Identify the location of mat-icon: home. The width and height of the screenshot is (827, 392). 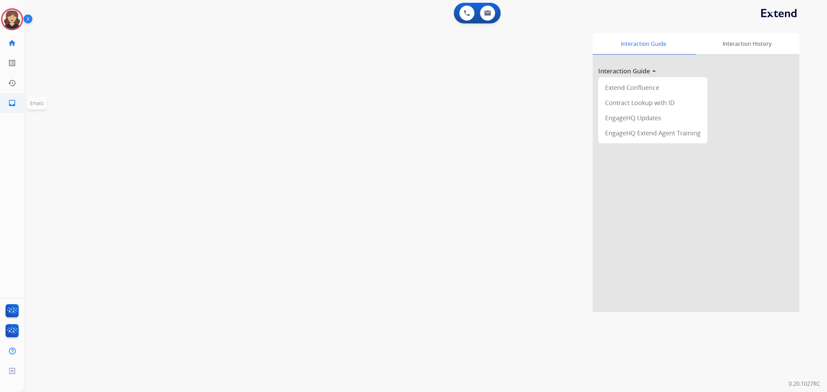
(12, 43).